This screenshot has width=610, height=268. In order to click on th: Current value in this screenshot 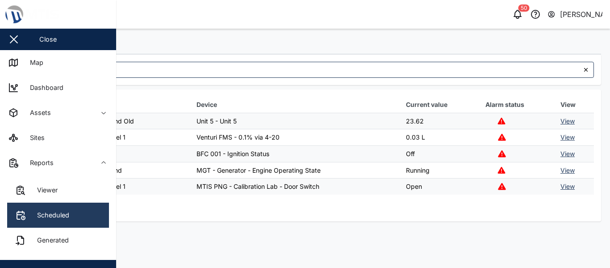, I will do `click(441, 105)`.